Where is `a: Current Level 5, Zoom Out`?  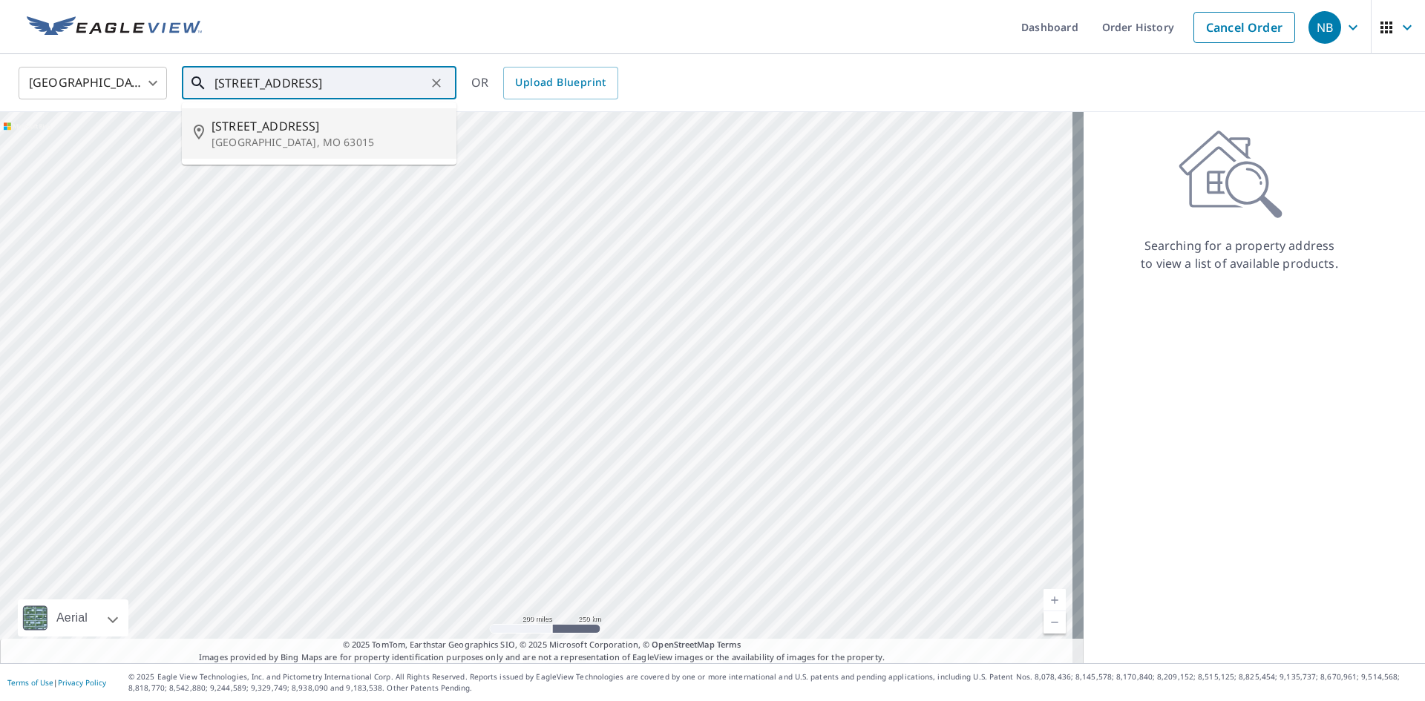
a: Current Level 5, Zoom Out is located at coordinates (1054, 623).